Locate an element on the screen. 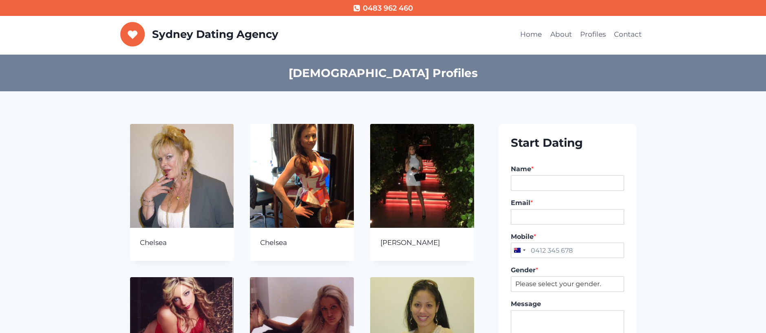  label: Name is located at coordinates (568, 169).